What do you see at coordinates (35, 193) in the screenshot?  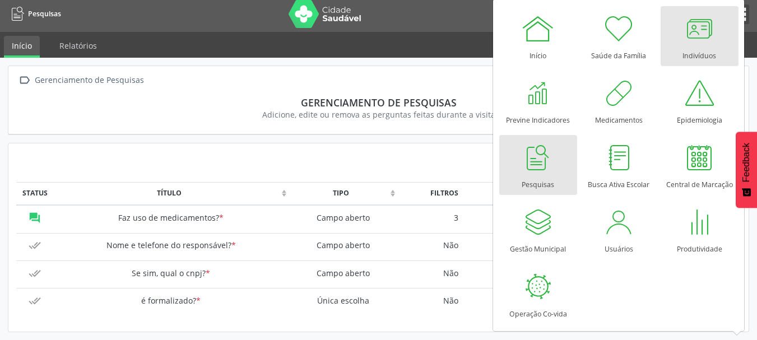 I see `div: Status` at bounding box center [35, 193].